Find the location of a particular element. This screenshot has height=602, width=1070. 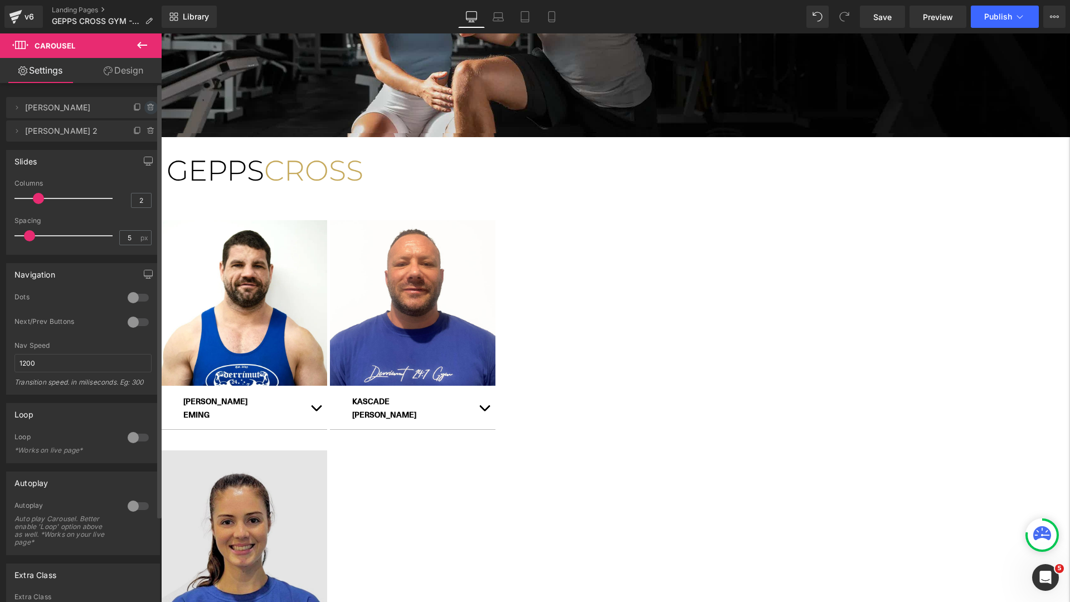

button: Redo is located at coordinates (845, 17).